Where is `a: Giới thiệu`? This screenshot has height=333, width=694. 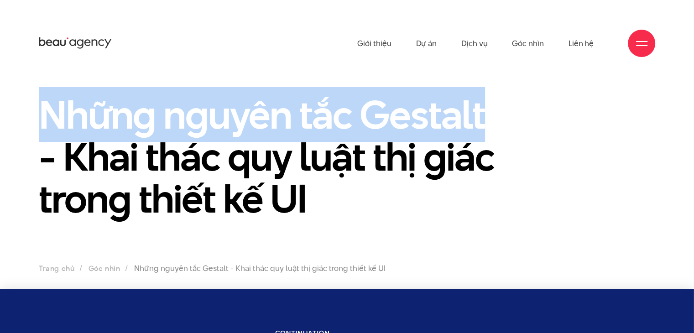 a: Giới thiệu is located at coordinates (374, 43).